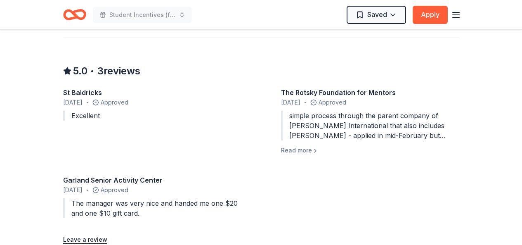  What do you see at coordinates (142, 15) in the screenshot?
I see `button: Student Incentives (for attendance, achievement, behavior)` at bounding box center [142, 15].